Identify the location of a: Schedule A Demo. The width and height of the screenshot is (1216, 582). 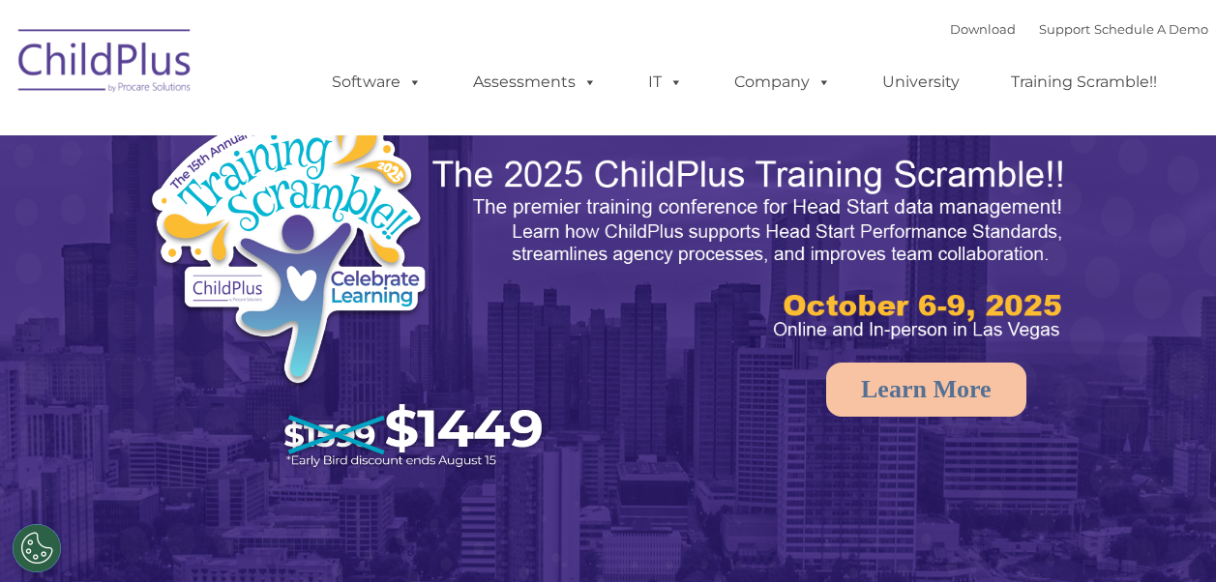
(1151, 29).